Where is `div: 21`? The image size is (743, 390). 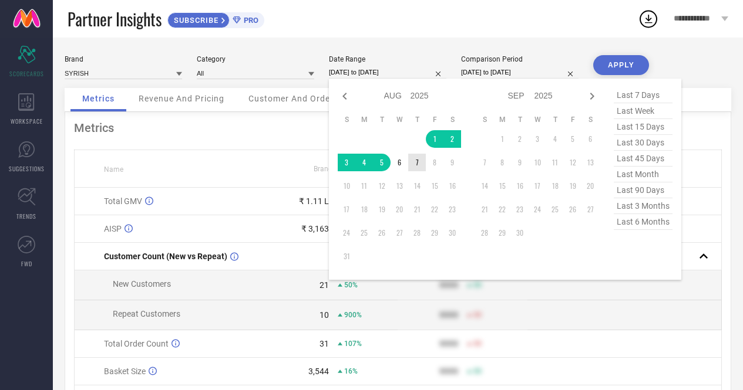
div: 21 is located at coordinates (324, 285).